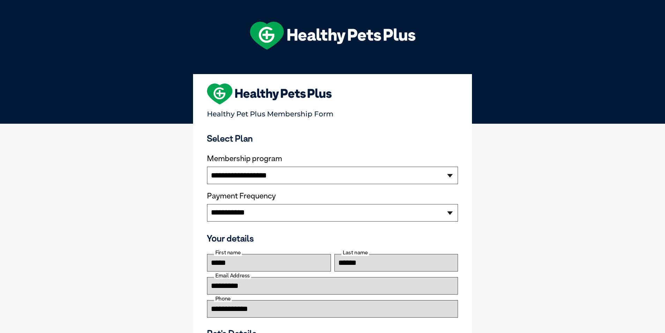 The width and height of the screenshot is (665, 333). I want to click on label: Last name, so click(355, 252).